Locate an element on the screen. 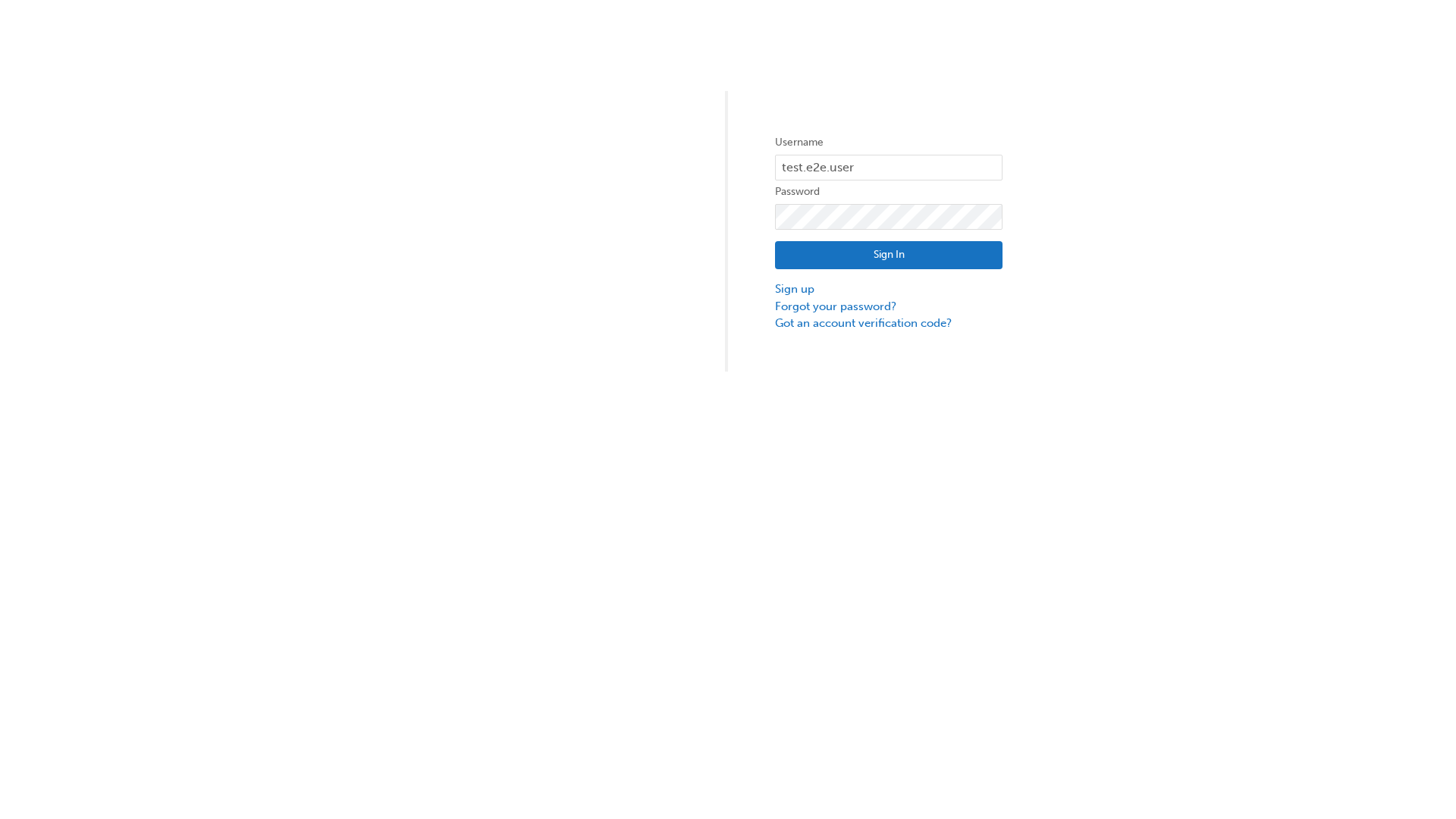 Image resolution: width=1456 pixels, height=819 pixels. a: Sign up is located at coordinates (889, 289).